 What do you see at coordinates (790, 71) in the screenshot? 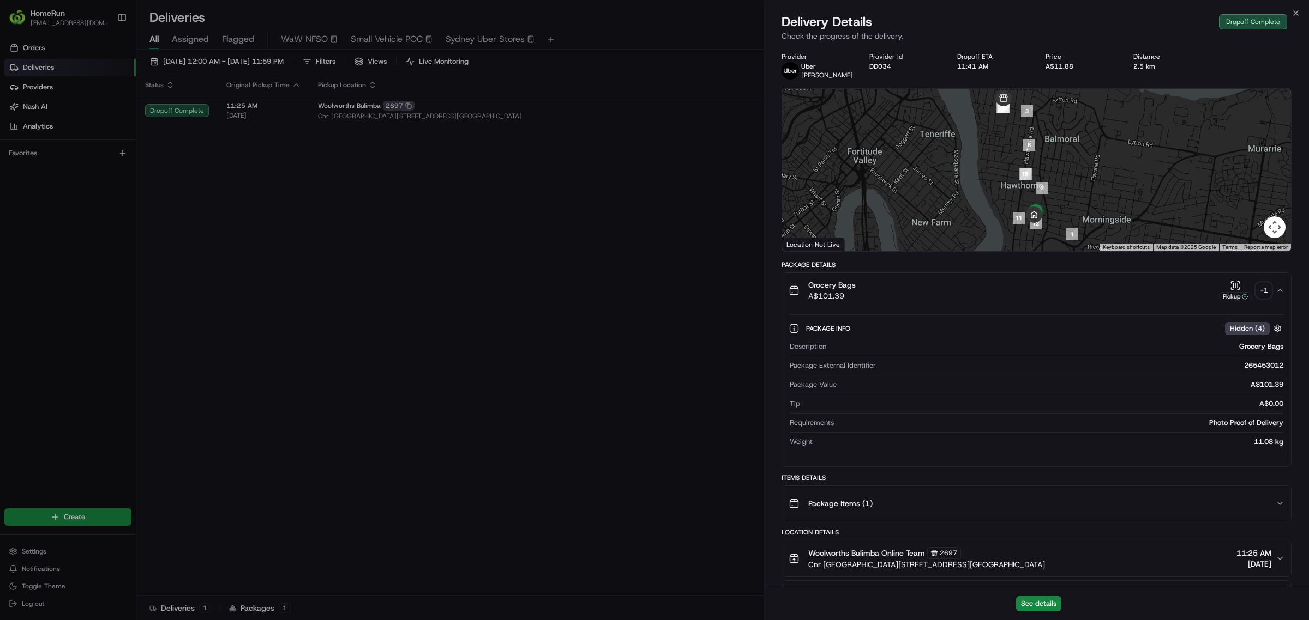
I see `img: uber-new-logo.jpeg` at bounding box center [790, 71].